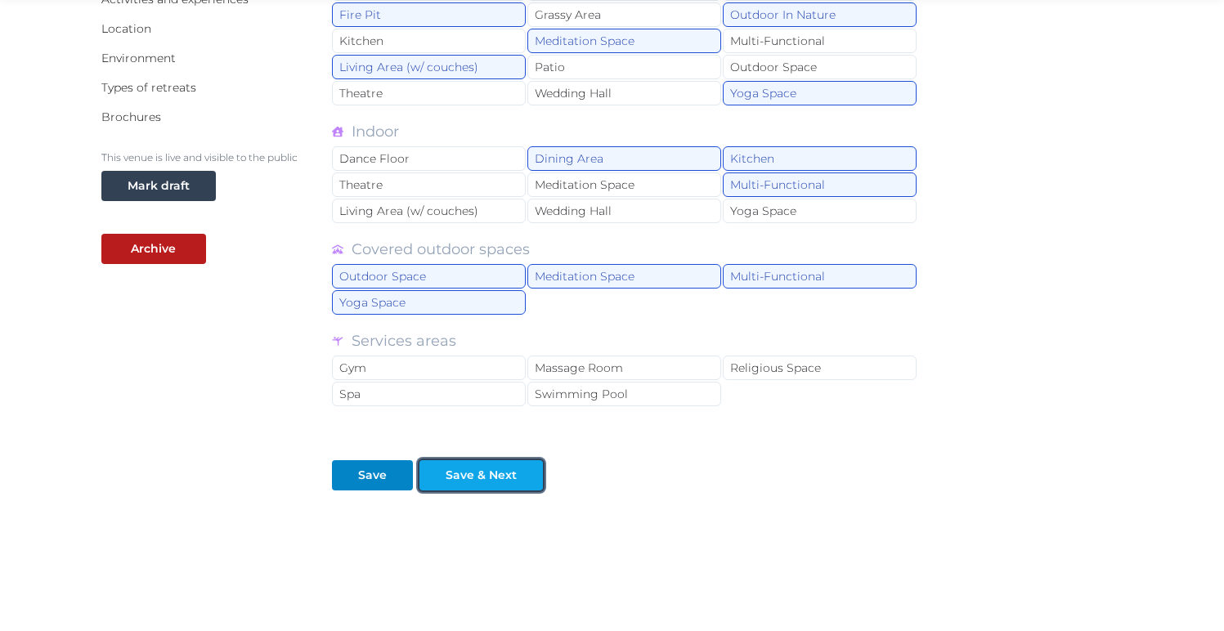 The height and width of the screenshot is (631, 1224). What do you see at coordinates (429, 394) in the screenshot?
I see `div: Spa` at bounding box center [429, 394].